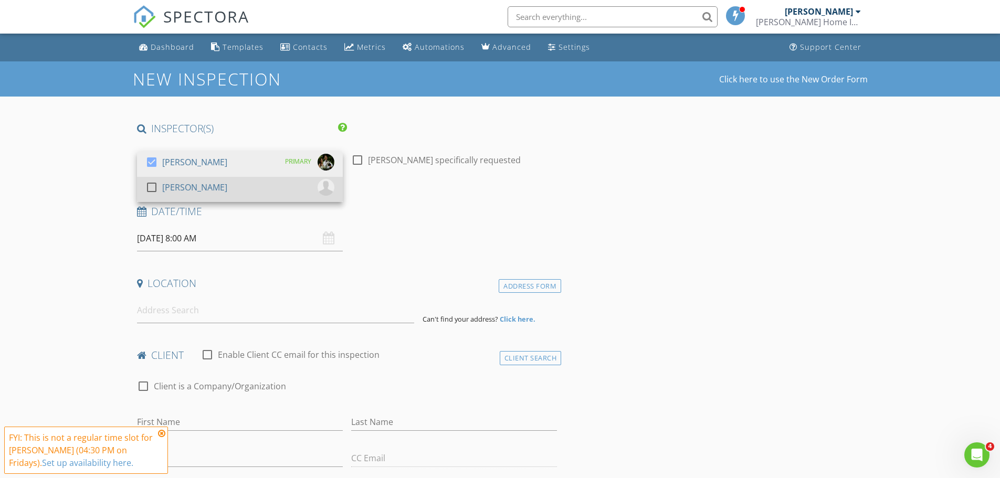  Describe the element at coordinates (276, 310) in the screenshot. I see `input: Address Search` at that location.